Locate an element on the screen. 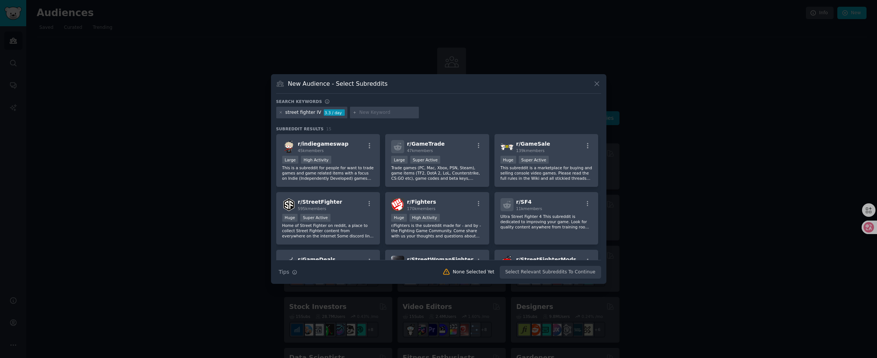 This screenshot has width=877, height=358. img: GameDeals is located at coordinates (289, 262).